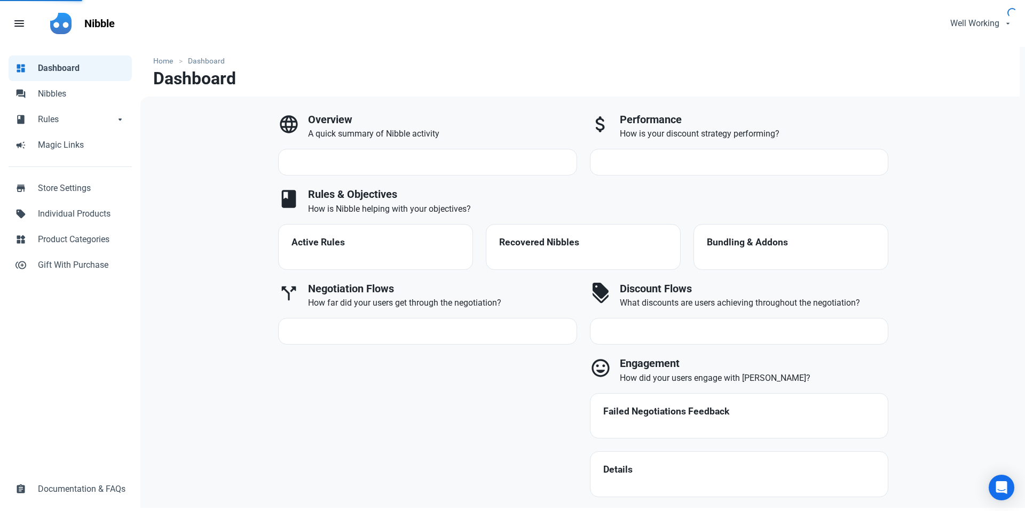 The image size is (1025, 511). I want to click on nav: breadcrumbs, so click(580, 58).